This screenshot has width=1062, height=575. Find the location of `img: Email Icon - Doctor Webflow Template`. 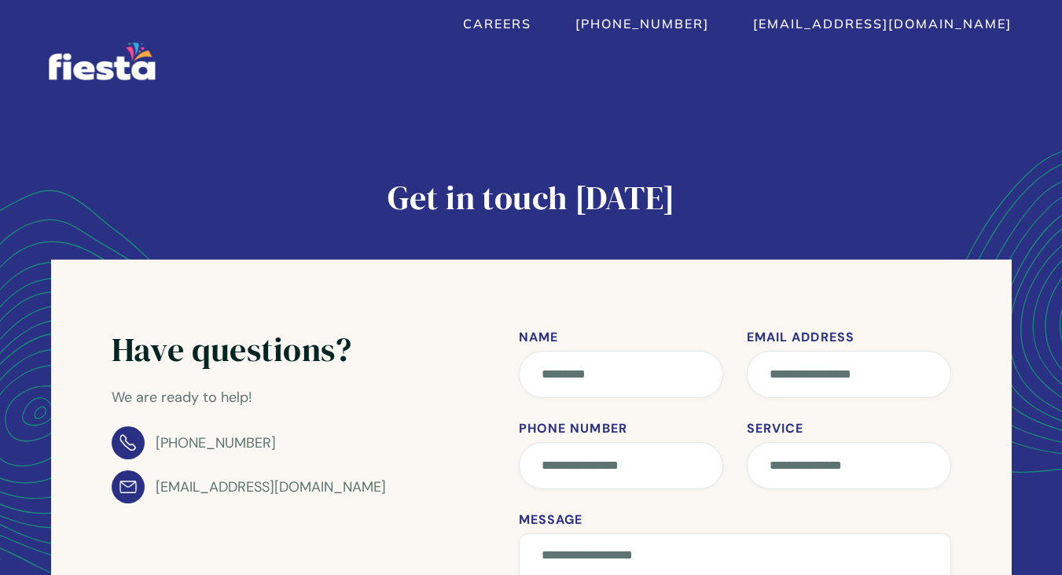

img: Email Icon - Doctor Webflow Template is located at coordinates (128, 487).